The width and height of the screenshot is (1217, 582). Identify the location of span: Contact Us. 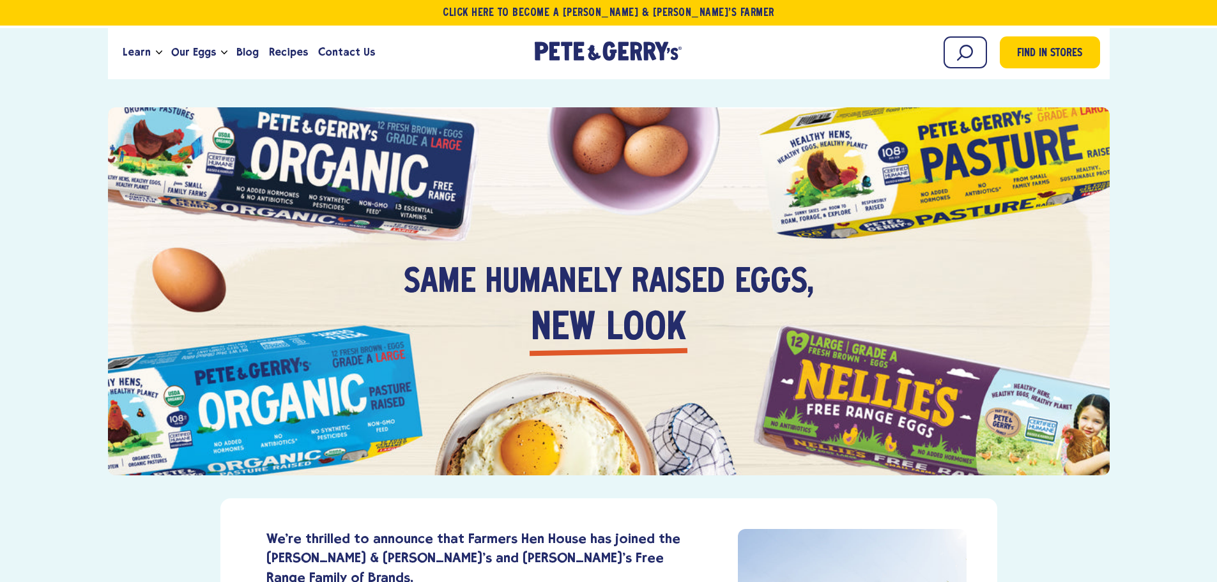
(346, 52).